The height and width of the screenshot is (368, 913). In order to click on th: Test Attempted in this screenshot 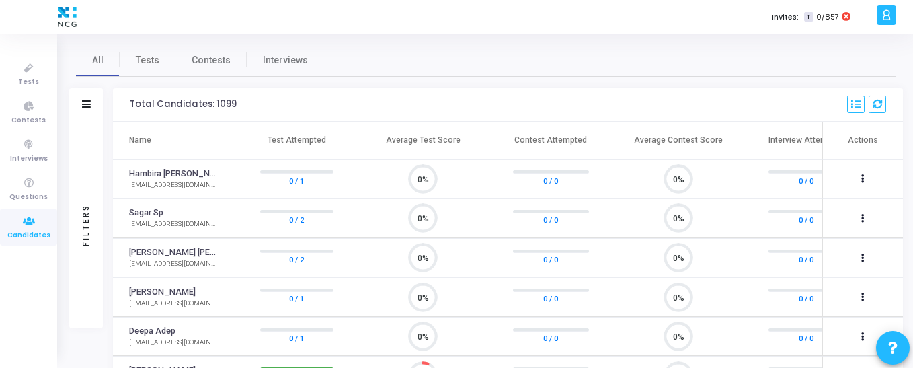, I will do `click(295, 140)`.